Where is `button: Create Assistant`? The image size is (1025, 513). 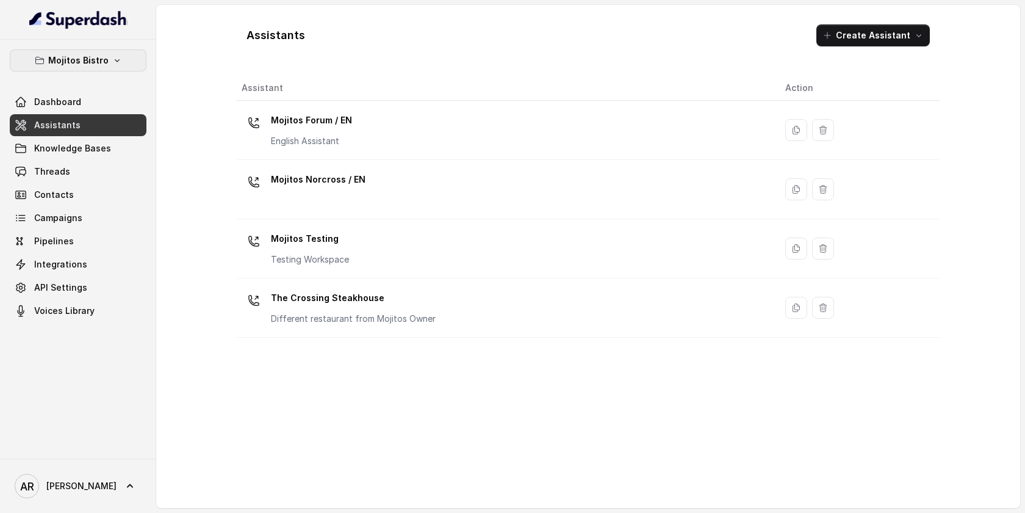
button: Create Assistant is located at coordinates (873, 35).